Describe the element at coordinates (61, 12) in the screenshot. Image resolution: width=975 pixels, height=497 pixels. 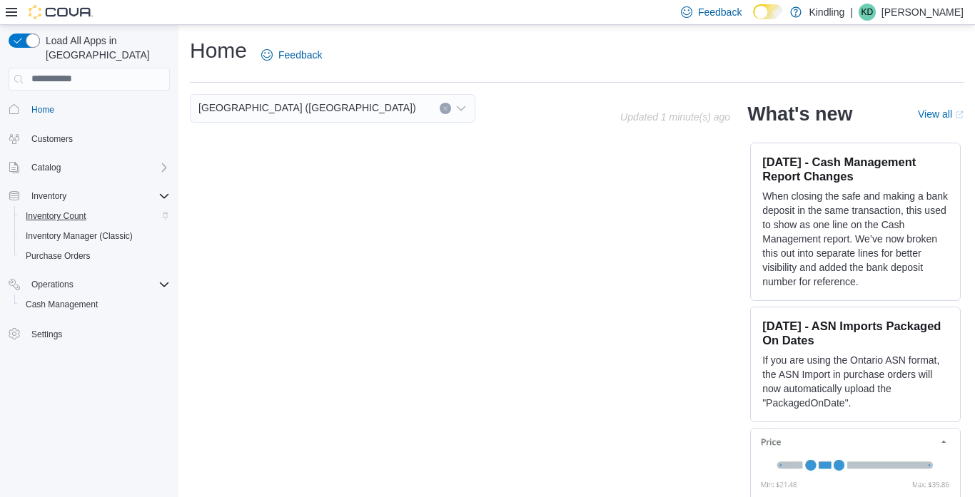
I see `img: Cova` at that location.